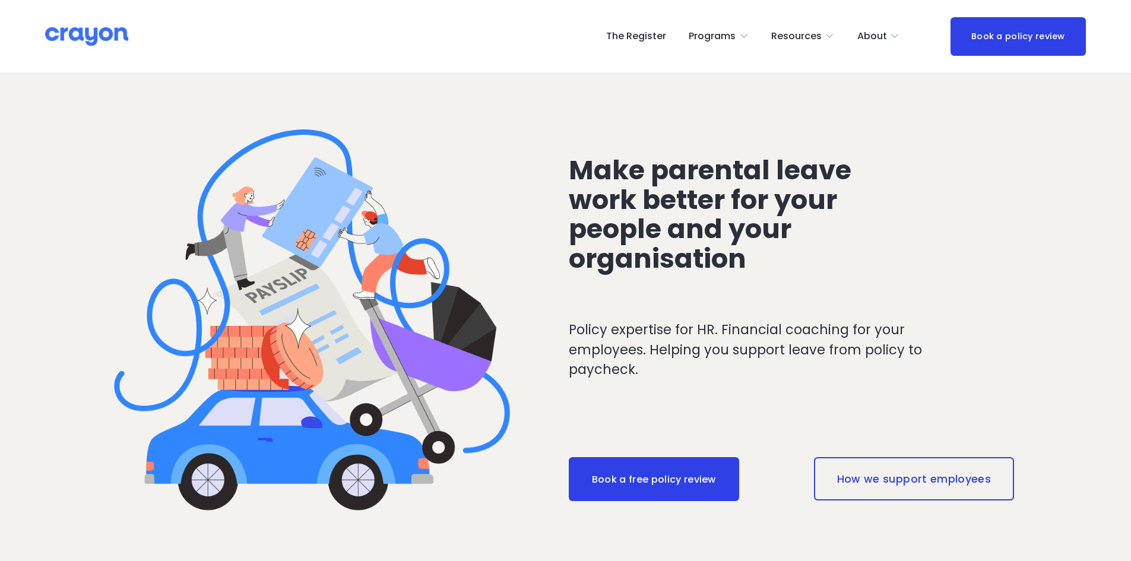 The height and width of the screenshot is (561, 1131). What do you see at coordinates (636, 36) in the screenshot?
I see `a: The Register` at bounding box center [636, 36].